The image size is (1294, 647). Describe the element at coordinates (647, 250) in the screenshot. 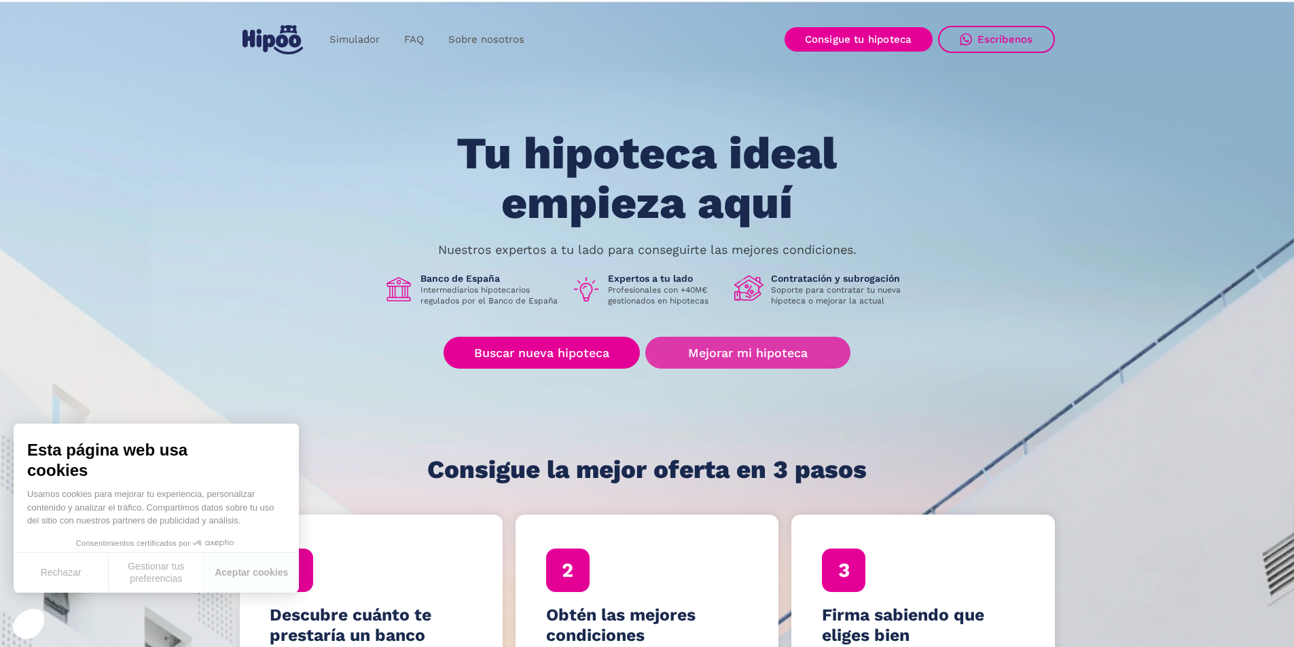

I see `p: Nuestros expertos a tu lado para conseguirte las mejores condiciones.` at that location.